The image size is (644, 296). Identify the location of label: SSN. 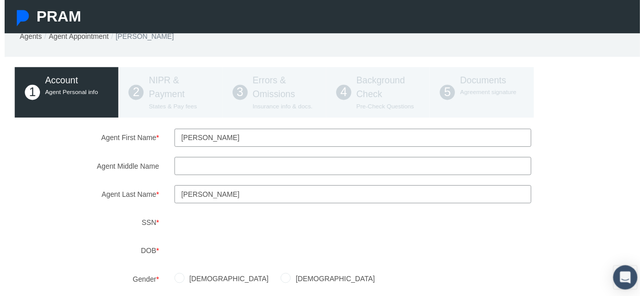
(83, 226).